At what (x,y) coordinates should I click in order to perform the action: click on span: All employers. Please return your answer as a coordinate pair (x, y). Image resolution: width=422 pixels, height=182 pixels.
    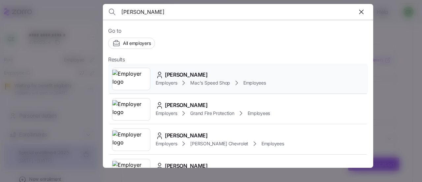
    Looking at the image, I should click on (137, 43).